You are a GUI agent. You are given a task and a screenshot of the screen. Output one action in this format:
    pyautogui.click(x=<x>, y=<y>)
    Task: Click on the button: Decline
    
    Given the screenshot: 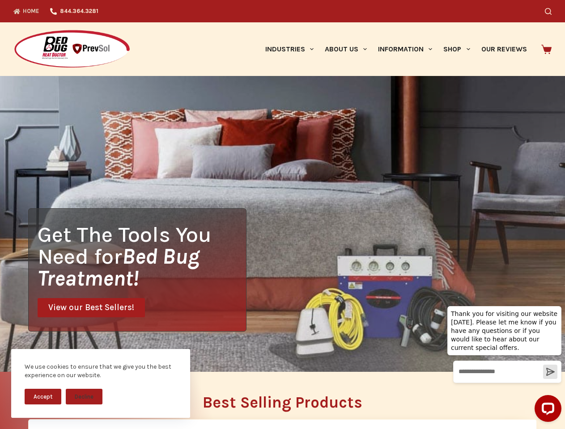 What is the action you would take?
    pyautogui.click(x=84, y=397)
    